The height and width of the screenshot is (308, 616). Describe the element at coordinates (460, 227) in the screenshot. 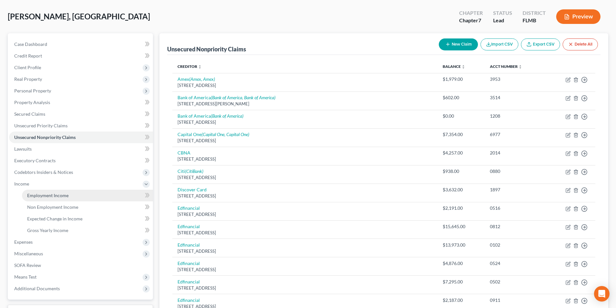

I see `div: $15,645.00` at that location.